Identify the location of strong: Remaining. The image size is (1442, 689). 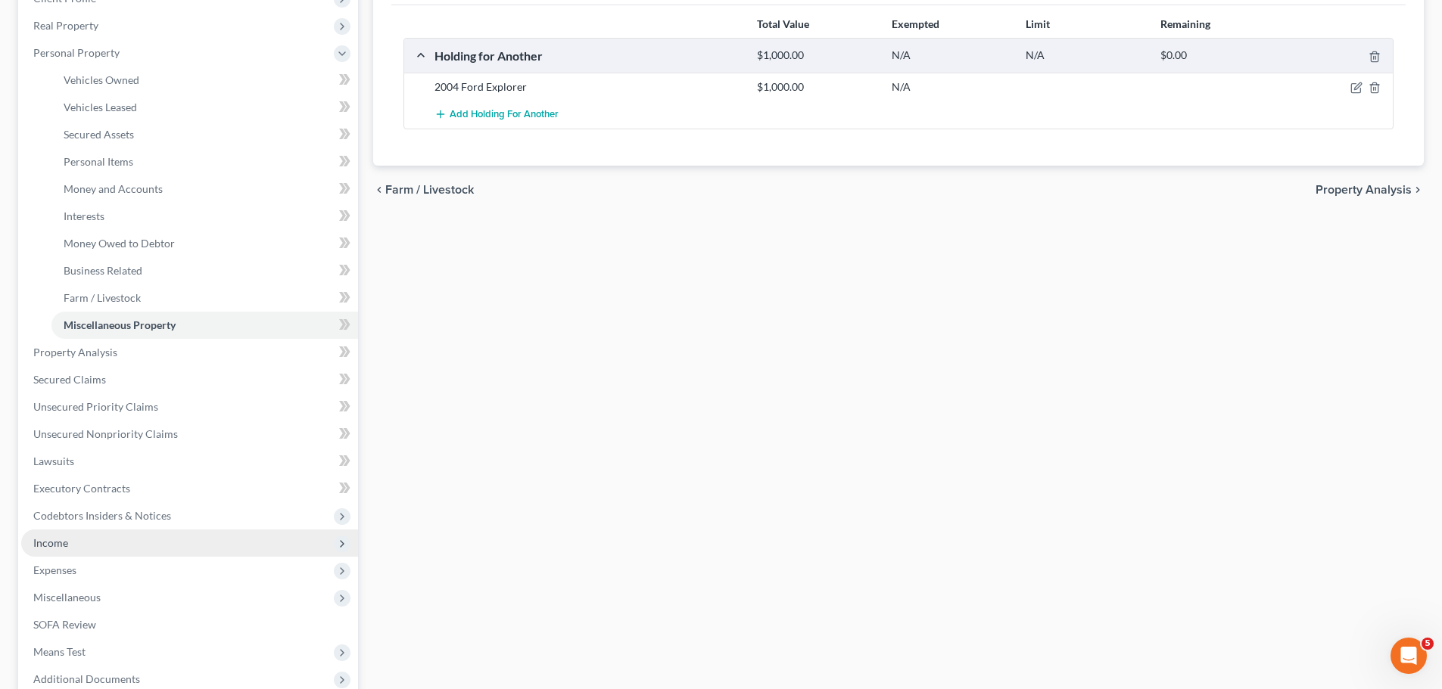
(1185, 23).